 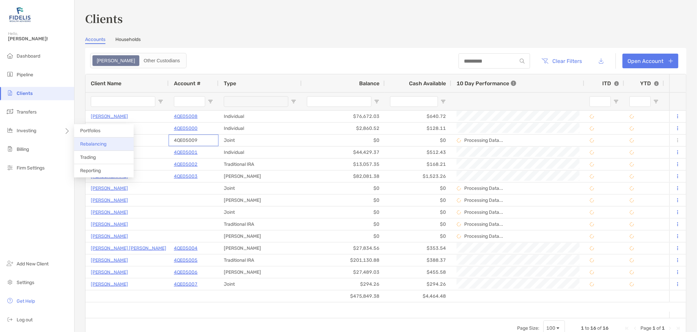 I want to click on div: 100, so click(x=551, y=328).